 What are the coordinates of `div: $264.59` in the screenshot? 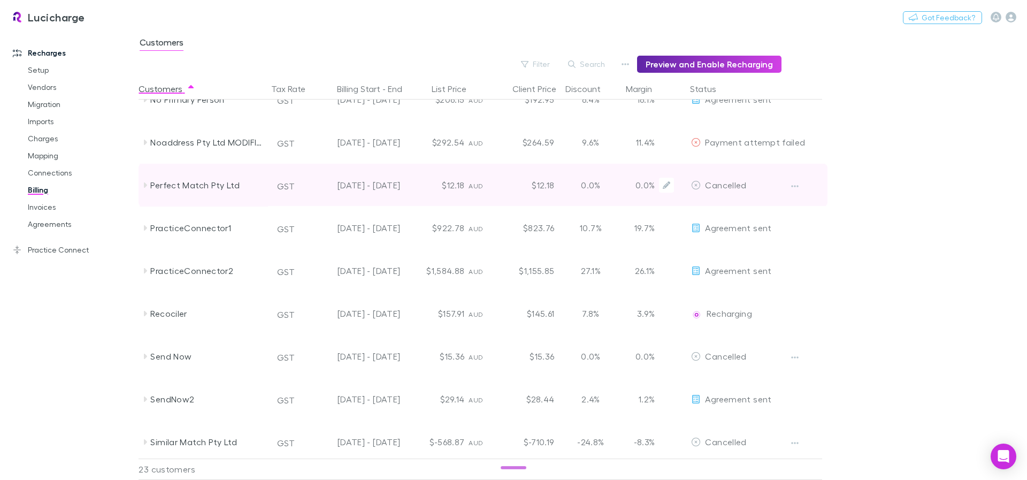 It's located at (526, 142).